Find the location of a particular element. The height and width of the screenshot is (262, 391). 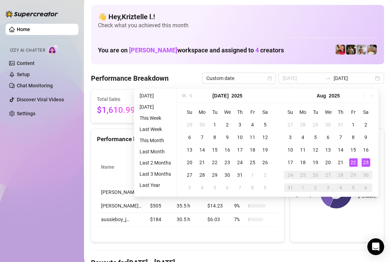

a: Chat Monitoring is located at coordinates (35, 86).